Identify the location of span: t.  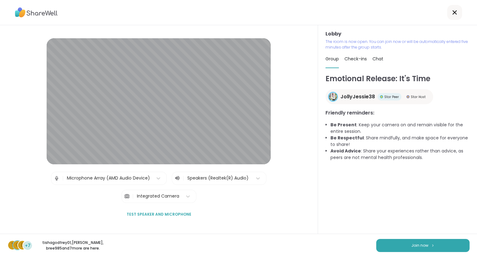
(12, 245).